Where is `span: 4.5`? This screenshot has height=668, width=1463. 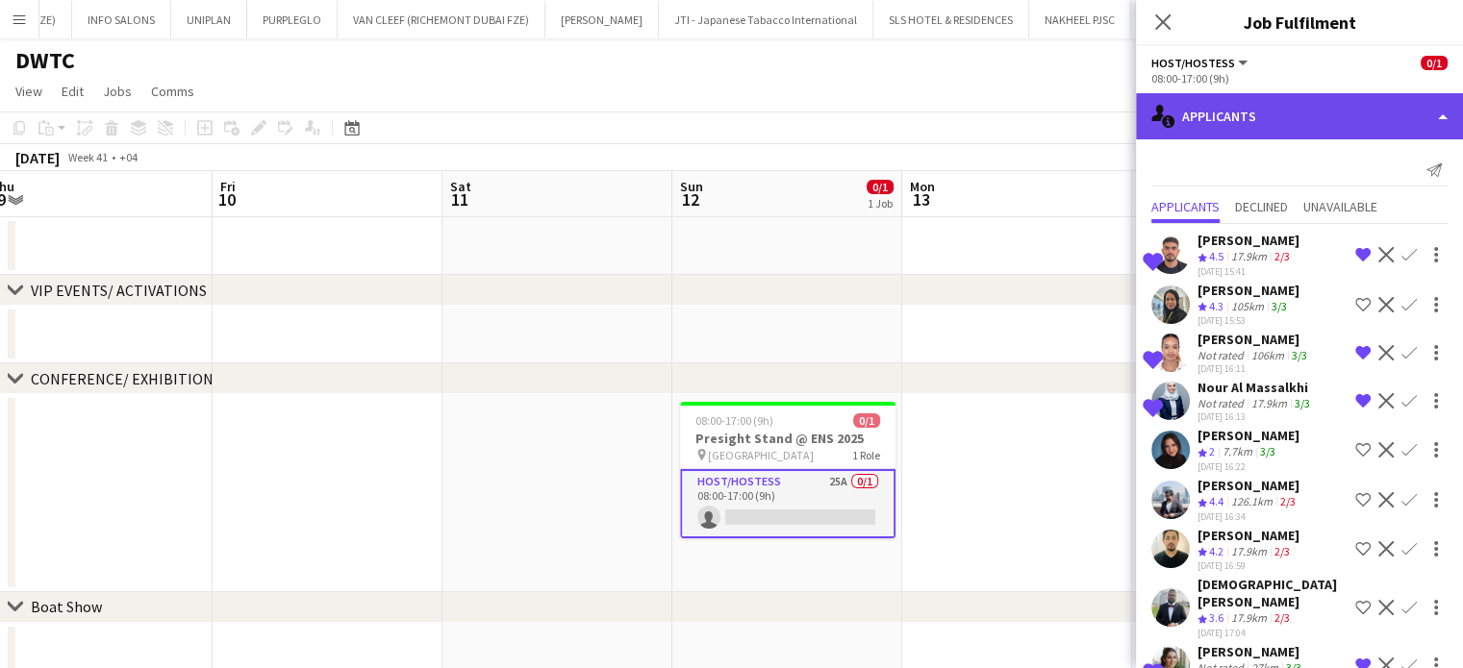 span: 4.5 is located at coordinates (1216, 256).